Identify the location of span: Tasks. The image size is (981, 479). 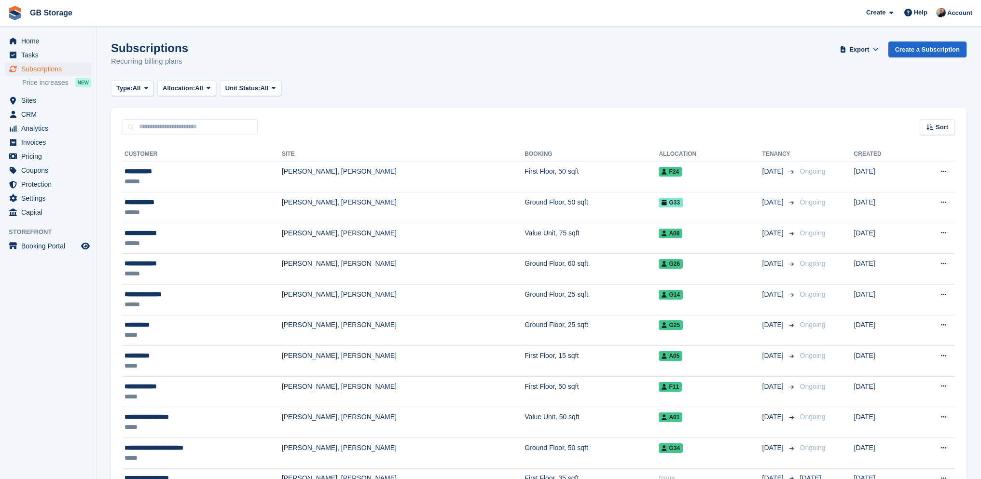
(50, 55).